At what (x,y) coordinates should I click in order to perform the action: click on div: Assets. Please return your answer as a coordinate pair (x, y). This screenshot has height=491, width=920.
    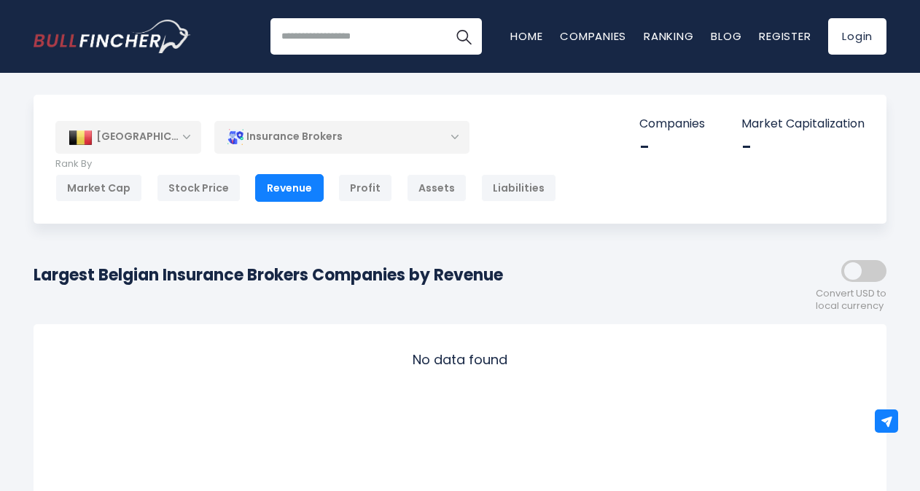
    Looking at the image, I should click on (437, 188).